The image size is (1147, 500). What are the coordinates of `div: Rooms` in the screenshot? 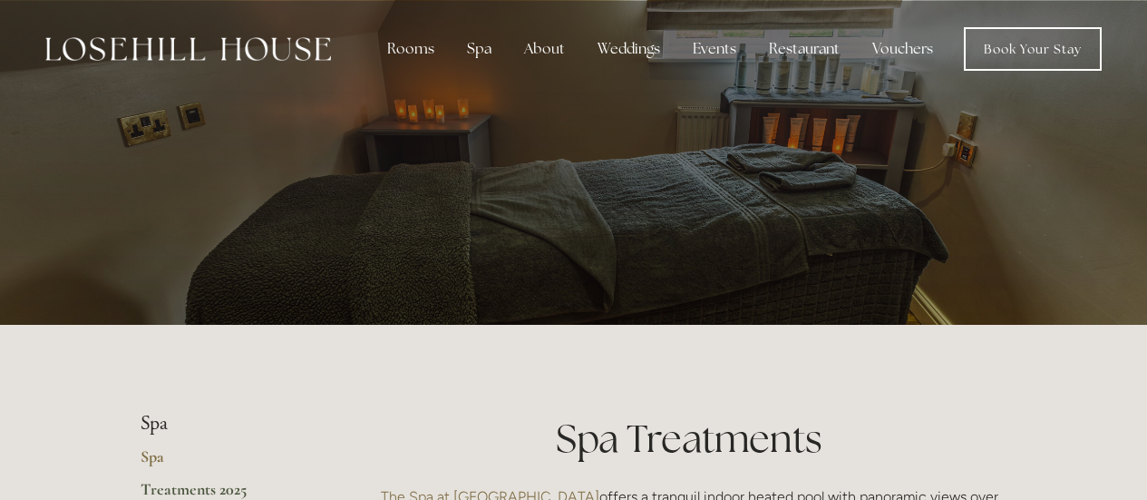 It's located at (411, 49).